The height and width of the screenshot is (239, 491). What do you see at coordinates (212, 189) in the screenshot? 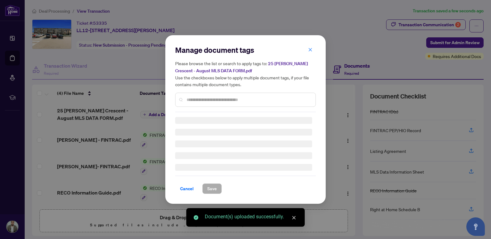
I see `button: Save` at bounding box center [212, 189].